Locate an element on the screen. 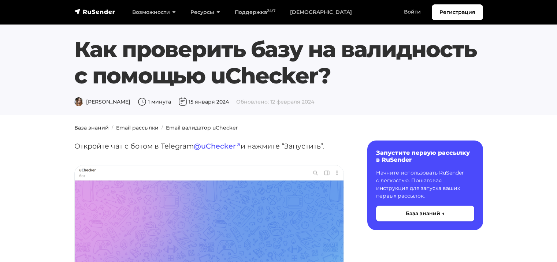 Image resolution: width=557 pixels, height=262 pixels. h1: Как проверить базу на валидность с помощью uChecker? is located at coordinates (279, 63).